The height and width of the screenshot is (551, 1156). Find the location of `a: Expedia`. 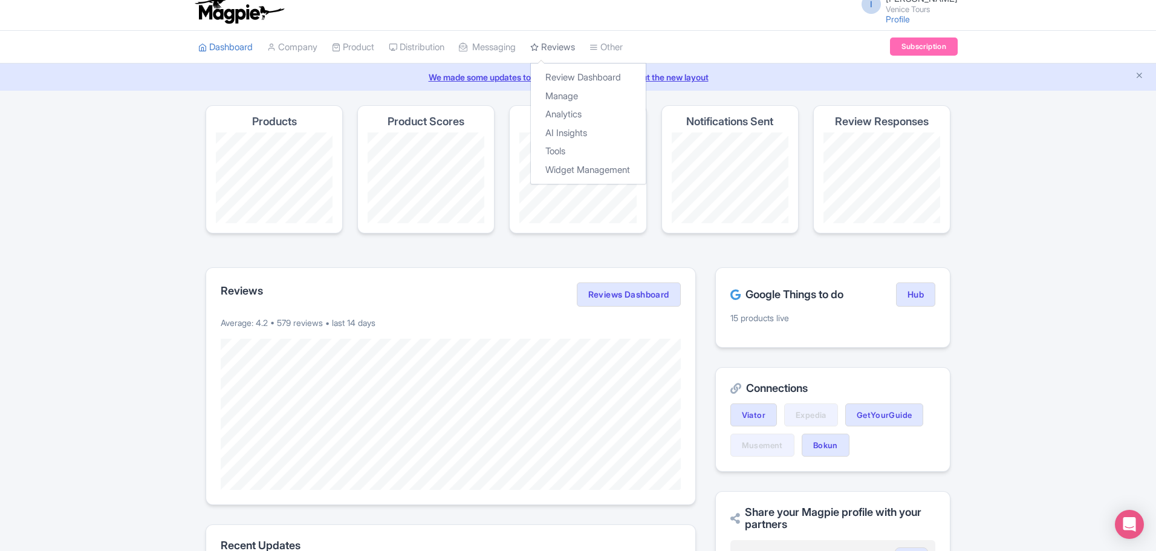

a: Expedia is located at coordinates (811, 415).